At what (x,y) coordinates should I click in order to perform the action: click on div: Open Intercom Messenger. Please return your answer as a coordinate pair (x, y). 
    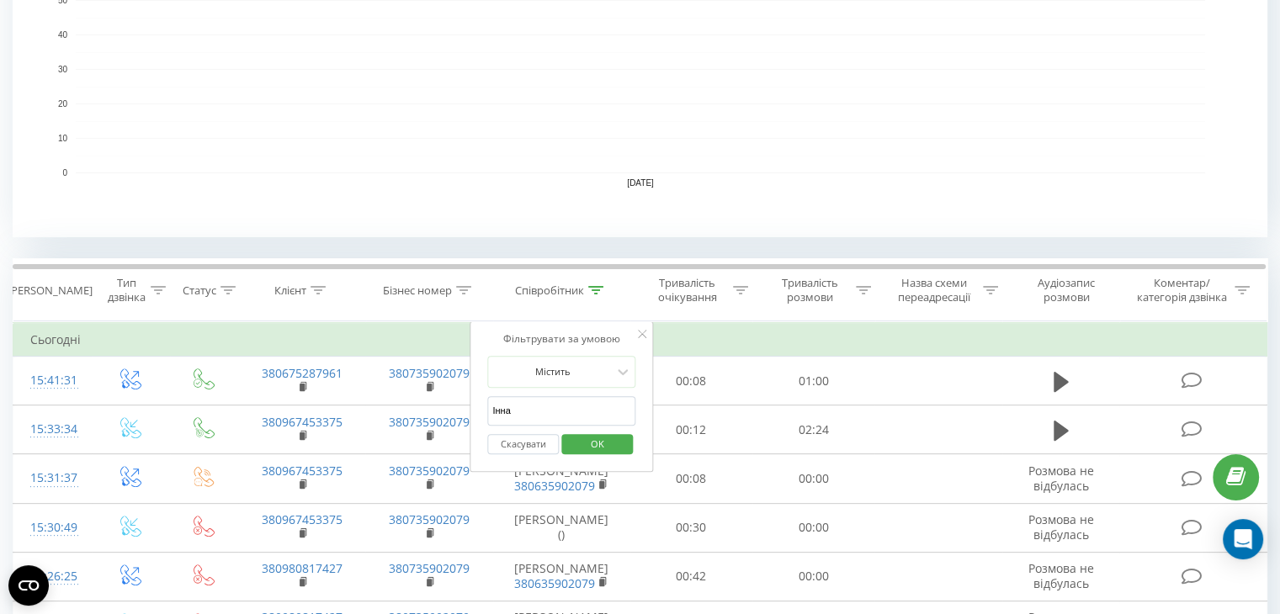
    Looking at the image, I should click on (1243, 540).